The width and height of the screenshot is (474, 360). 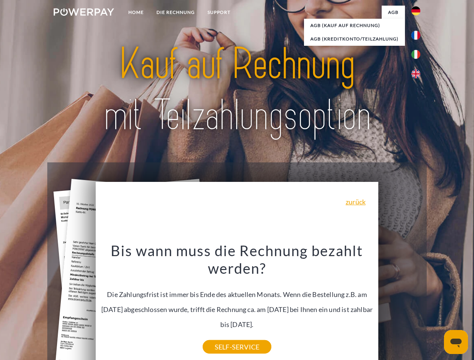 What do you see at coordinates (354, 39) in the screenshot?
I see `a: AGB (Kreditkonto/Teilzahlung)` at bounding box center [354, 39].